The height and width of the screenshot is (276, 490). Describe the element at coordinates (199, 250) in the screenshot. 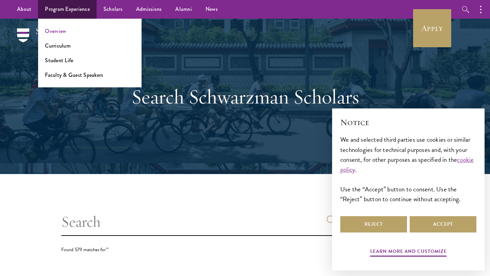

I see `div: Found 579 matches for` at that location.